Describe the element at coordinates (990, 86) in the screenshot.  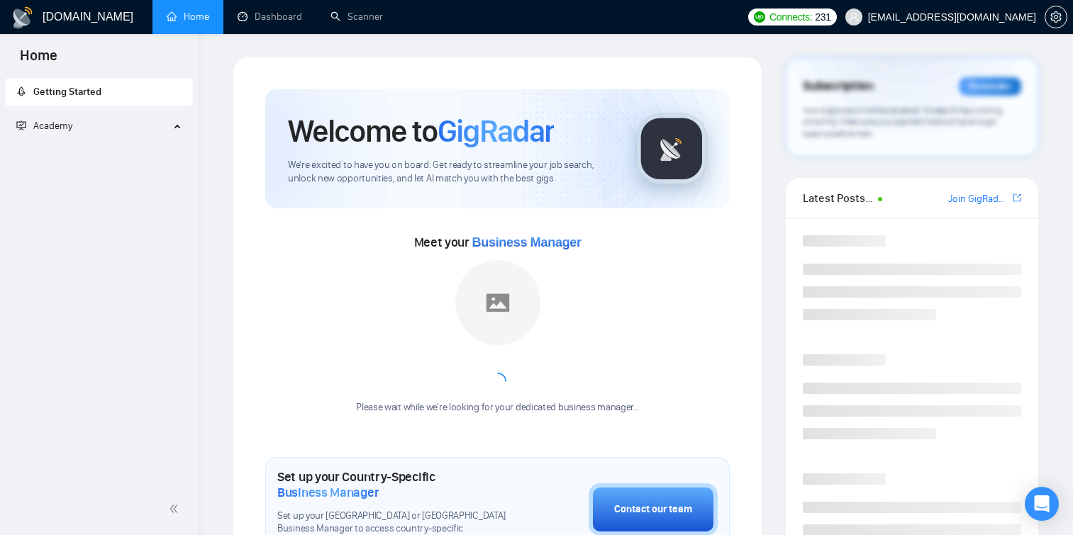
I see `div: Reminder` at that location.